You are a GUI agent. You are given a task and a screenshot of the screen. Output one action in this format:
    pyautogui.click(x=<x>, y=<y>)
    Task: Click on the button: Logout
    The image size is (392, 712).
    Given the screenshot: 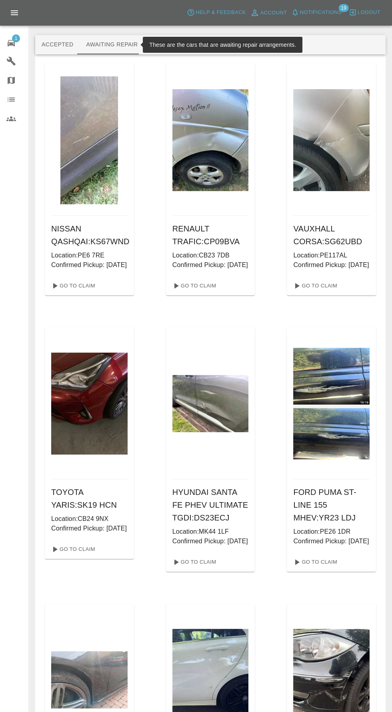 What is the action you would take?
    pyautogui.click(x=364, y=12)
    